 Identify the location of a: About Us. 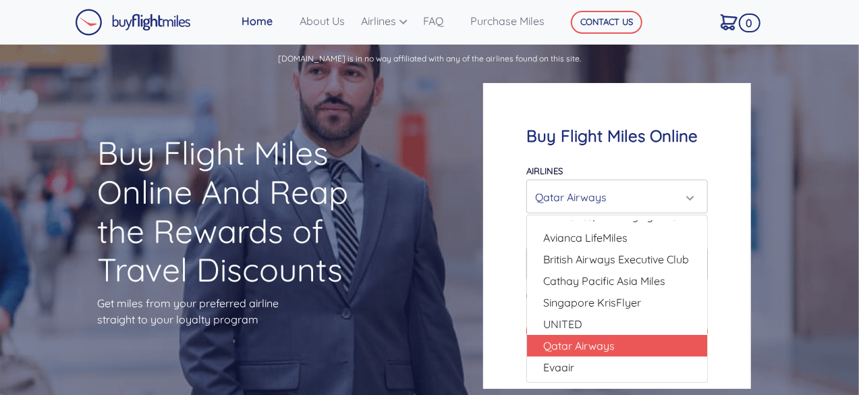
(325, 21).